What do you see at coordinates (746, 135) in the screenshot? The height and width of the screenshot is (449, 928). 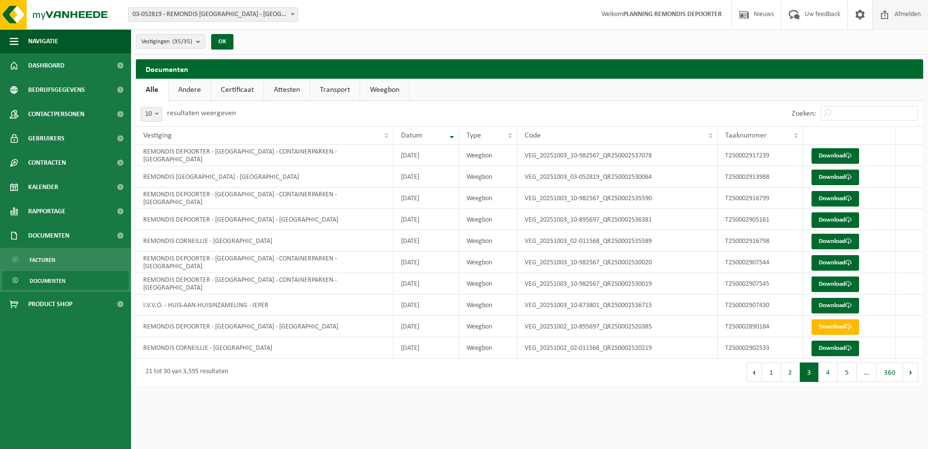 I see `span: Taaknummer` at bounding box center [746, 135].